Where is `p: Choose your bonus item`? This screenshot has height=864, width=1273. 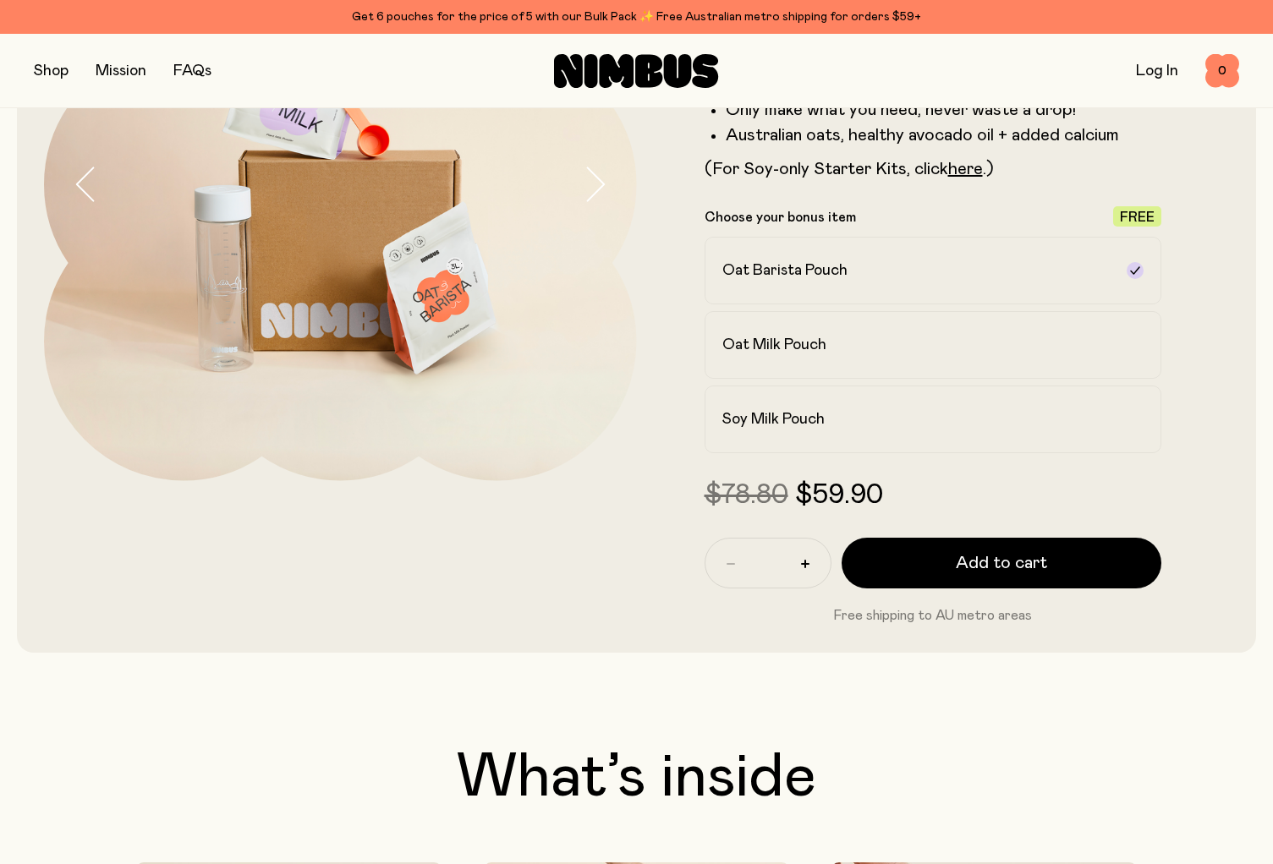
p: Choose your bonus item is located at coordinates (780, 217).